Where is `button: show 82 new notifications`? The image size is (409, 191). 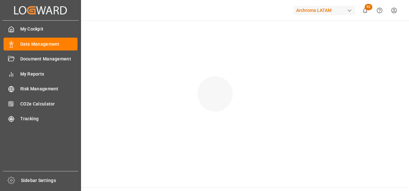
button: show 82 new notifications is located at coordinates (365, 10).